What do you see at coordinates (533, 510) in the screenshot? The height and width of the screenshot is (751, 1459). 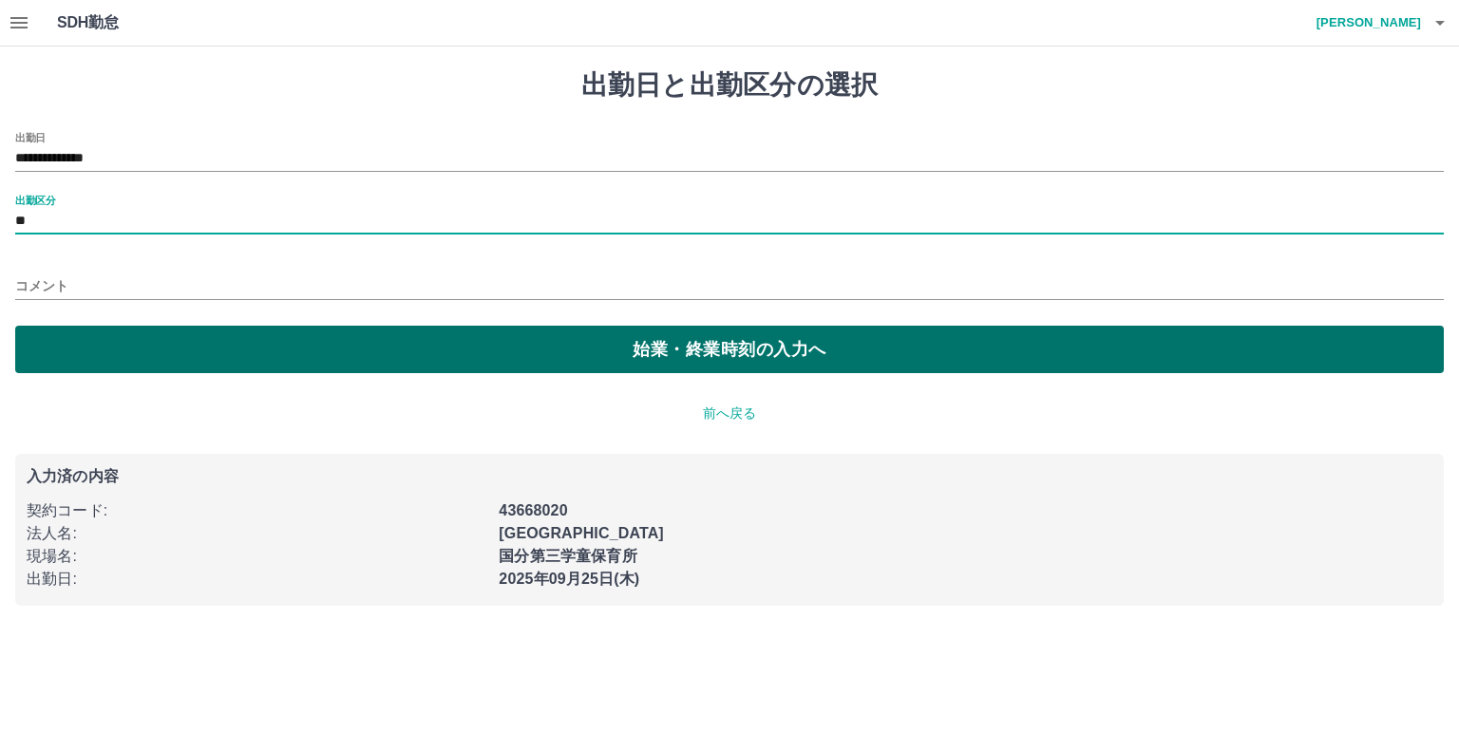 I see `b: 43668020` at bounding box center [533, 510].